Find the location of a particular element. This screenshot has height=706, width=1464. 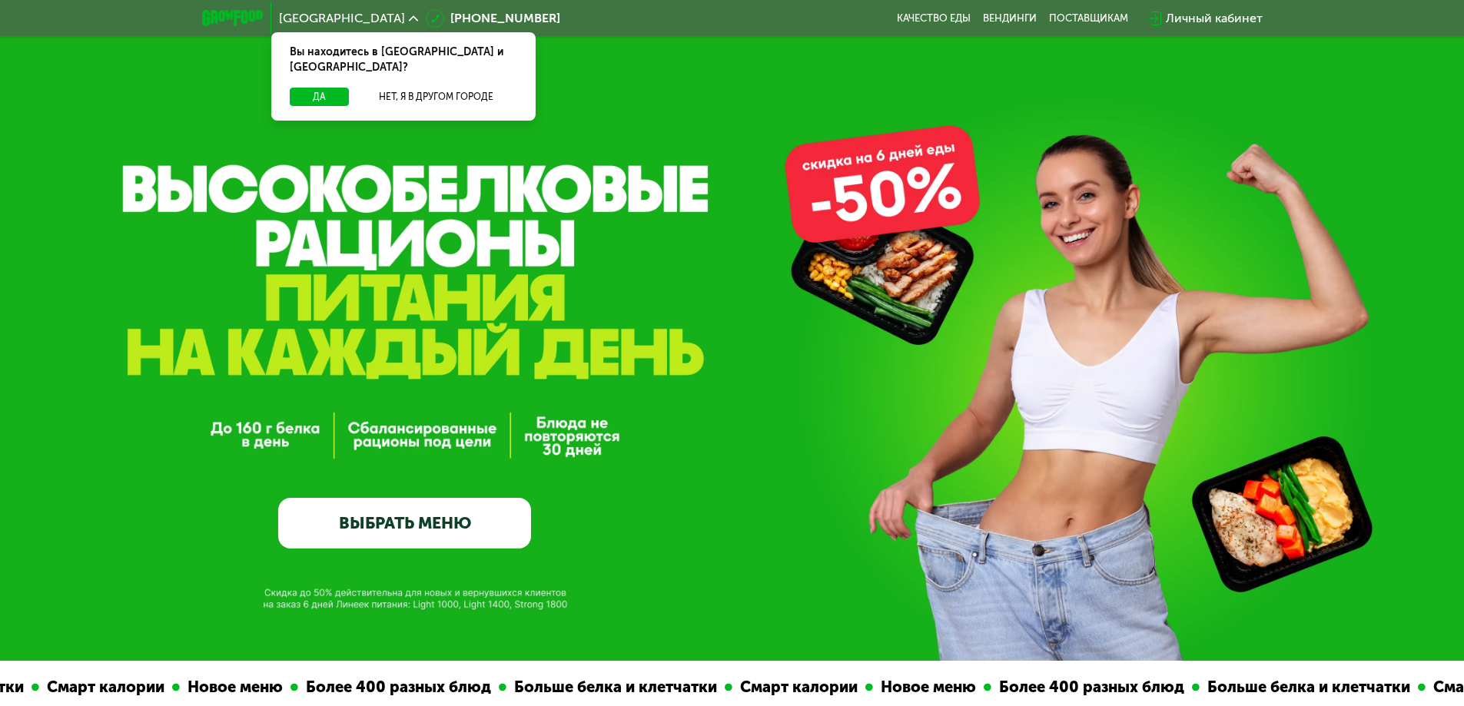

div: поставщикам is located at coordinates (1088, 18).